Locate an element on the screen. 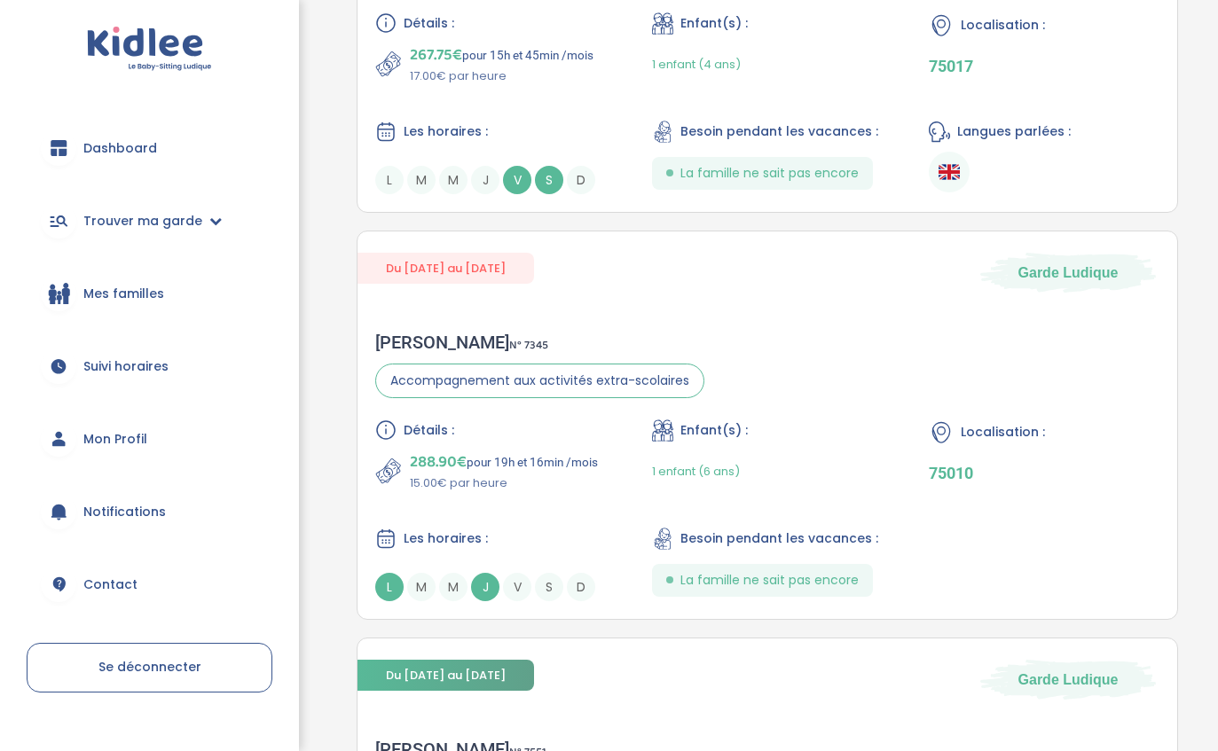 Image resolution: width=1218 pixels, height=751 pixels. span: Mes familles is located at coordinates (123, 294).